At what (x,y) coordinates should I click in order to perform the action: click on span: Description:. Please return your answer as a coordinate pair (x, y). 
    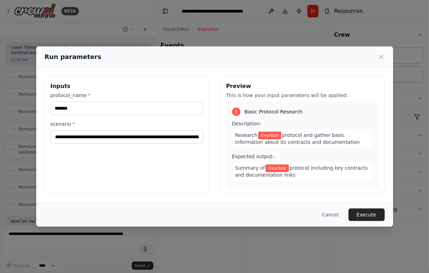
    Looking at the image, I should click on (247, 123).